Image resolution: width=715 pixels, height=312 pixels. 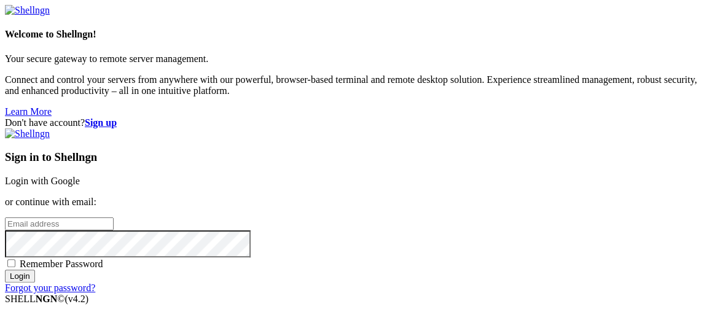 What do you see at coordinates (47, 299) in the screenshot?
I see `b: NGN` at bounding box center [47, 299].